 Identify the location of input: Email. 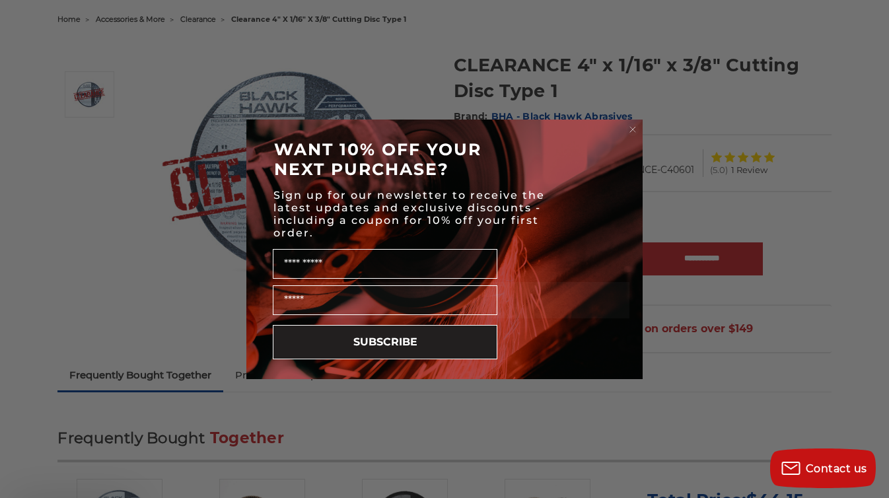
(385, 300).